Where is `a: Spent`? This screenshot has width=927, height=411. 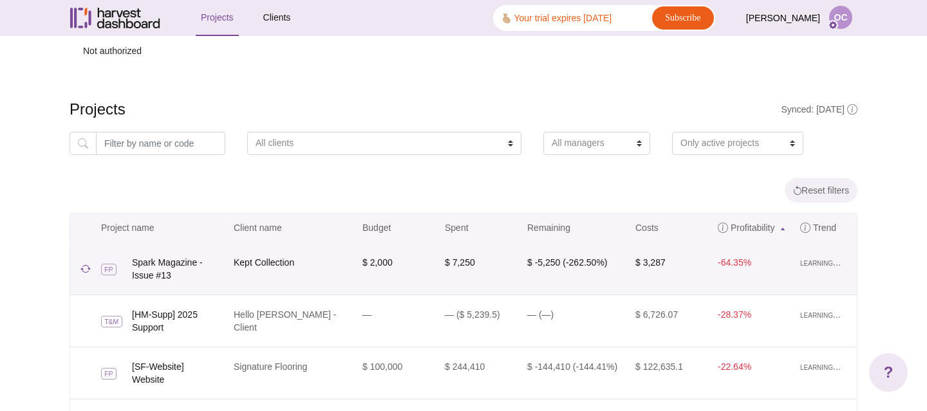
a: Spent is located at coordinates (478, 228).